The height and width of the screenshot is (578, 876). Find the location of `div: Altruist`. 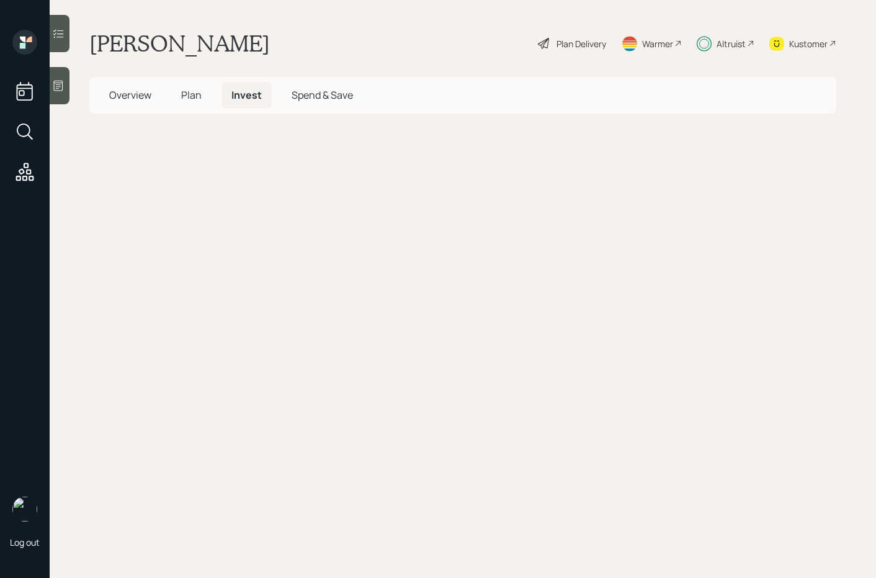

div: Altruist is located at coordinates (731, 43).